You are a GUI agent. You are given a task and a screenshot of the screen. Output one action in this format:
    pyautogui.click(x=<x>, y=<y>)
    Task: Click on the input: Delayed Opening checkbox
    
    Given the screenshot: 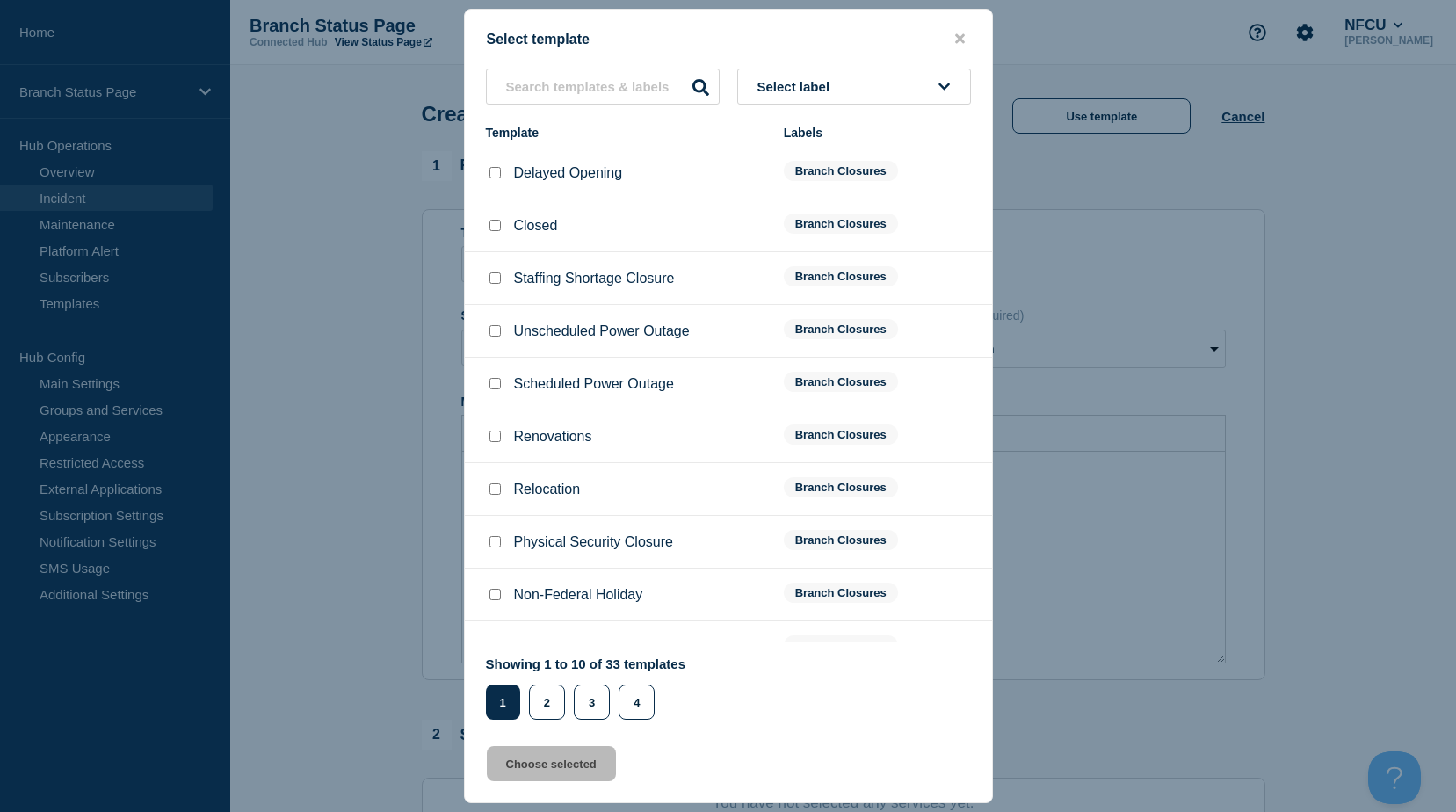 What is the action you would take?
    pyautogui.click(x=495, y=172)
    